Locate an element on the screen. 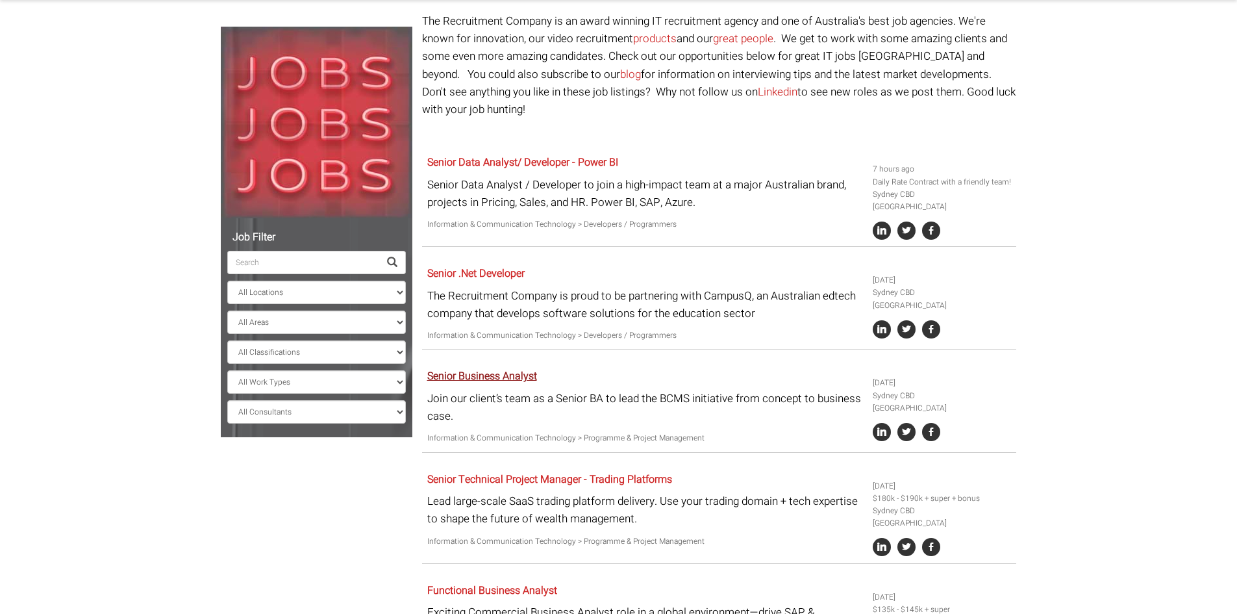 Image resolution: width=1237 pixels, height=614 pixels. a: Functional Business Analyst is located at coordinates (492, 590).